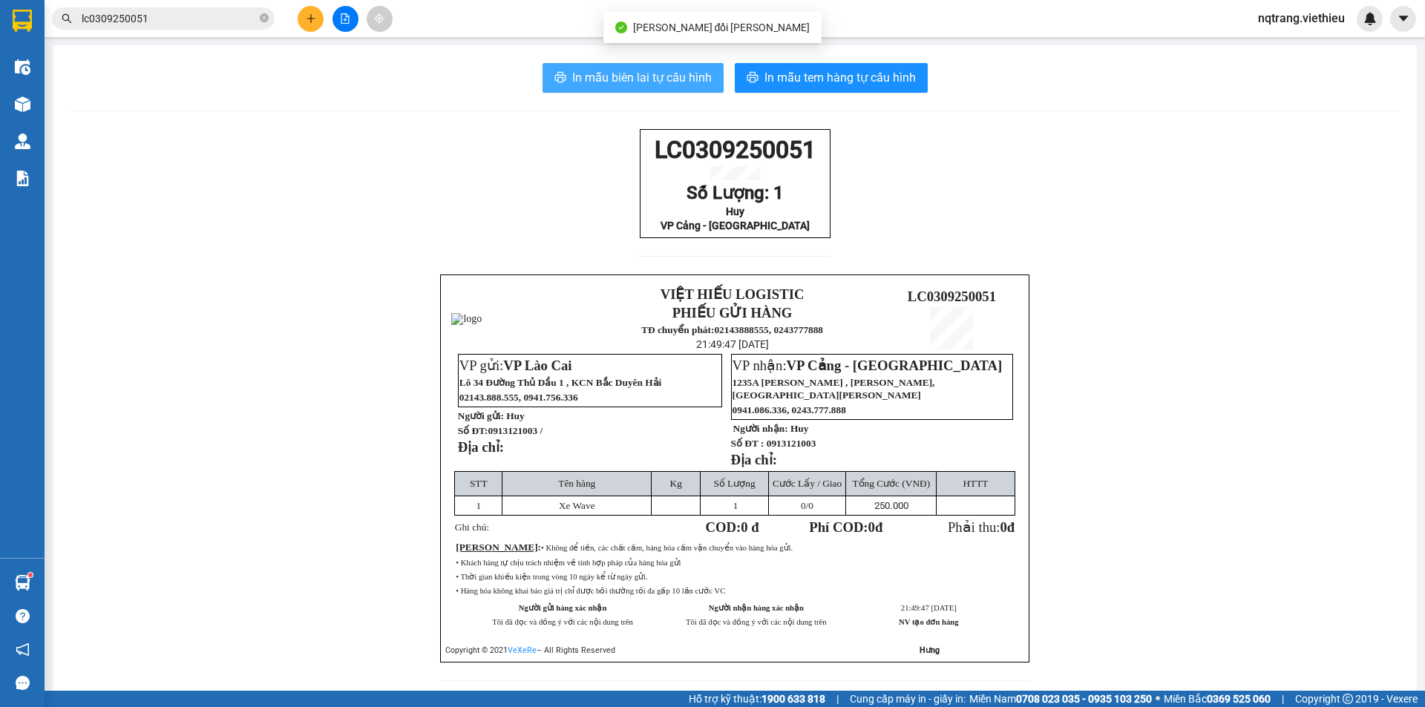  Describe the element at coordinates (515, 431) in the screenshot. I see `span: 0913121003 /` at that location.